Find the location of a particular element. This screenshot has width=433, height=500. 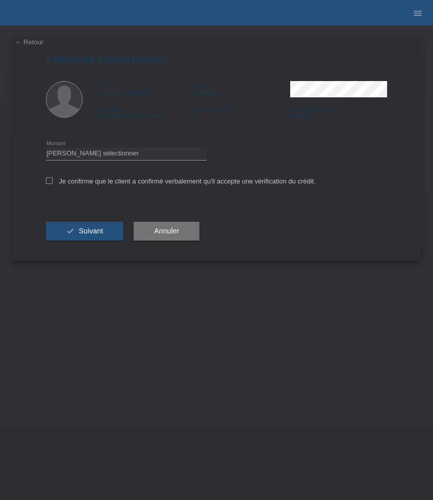

div: Meleleo is located at coordinates (242, 89).